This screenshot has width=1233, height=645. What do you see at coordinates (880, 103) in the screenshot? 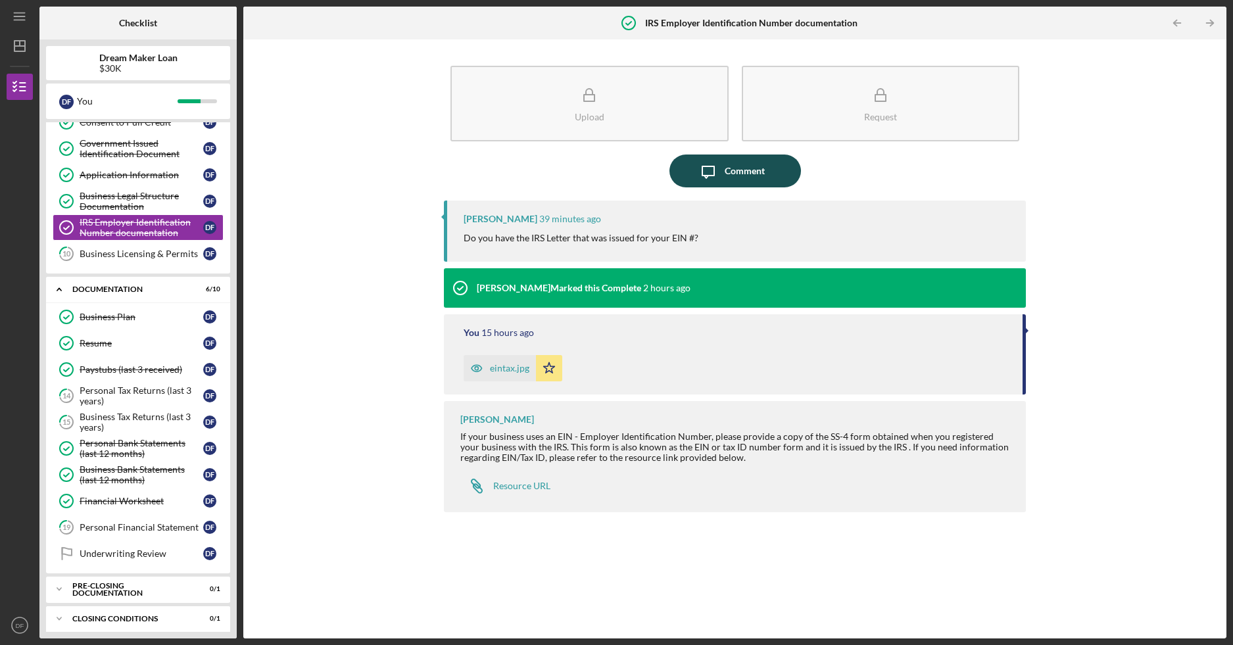
I see `button: Request` at bounding box center [880, 103].